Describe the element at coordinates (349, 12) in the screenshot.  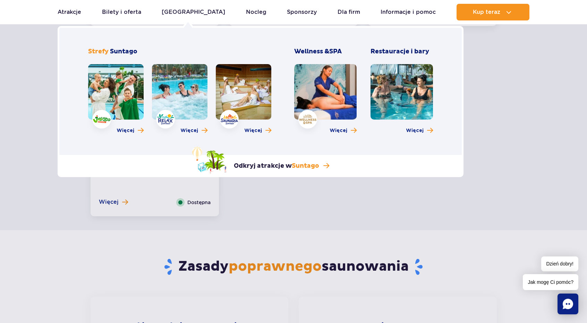
I see `a: Dla firm` at that location.